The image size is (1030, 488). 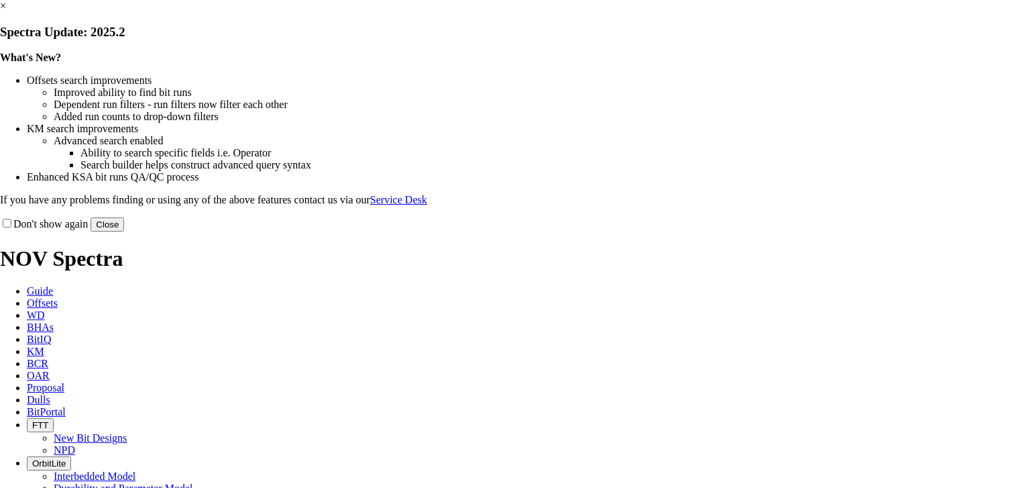 I want to click on li: Enhanced KSA bit runs QA/QC process, so click(x=529, y=177).